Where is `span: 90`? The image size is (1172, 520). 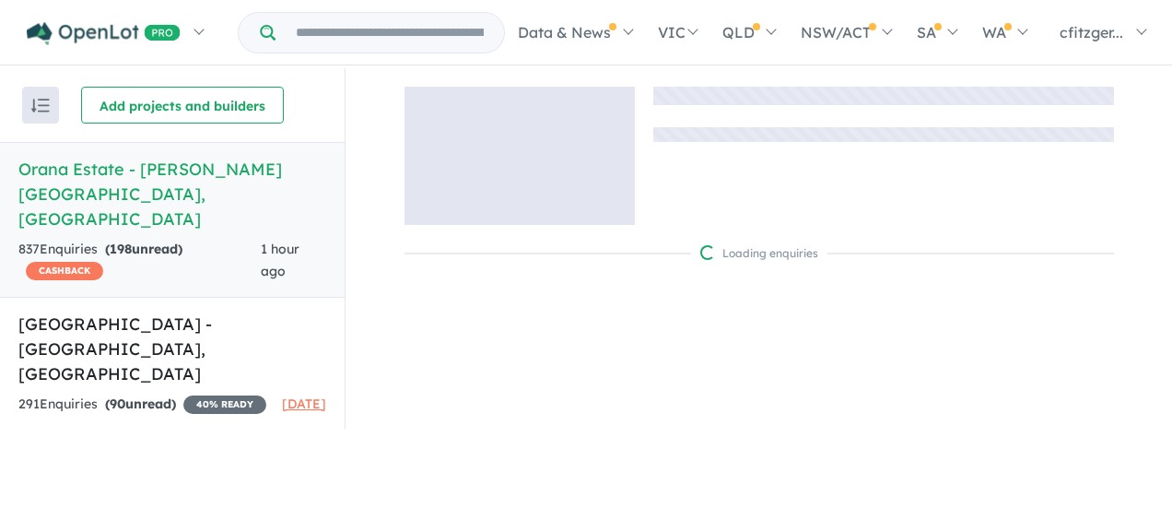
span: 90 is located at coordinates (117, 404).